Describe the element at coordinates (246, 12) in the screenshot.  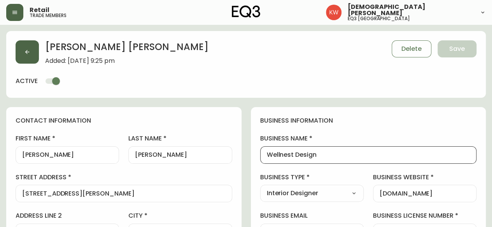
I see `img: logo` at that location.